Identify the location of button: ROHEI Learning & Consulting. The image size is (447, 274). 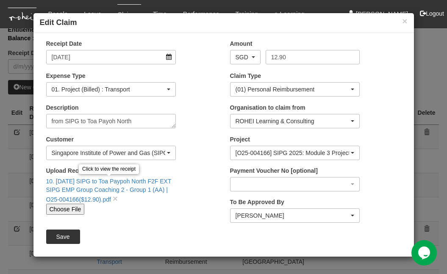
(295, 121).